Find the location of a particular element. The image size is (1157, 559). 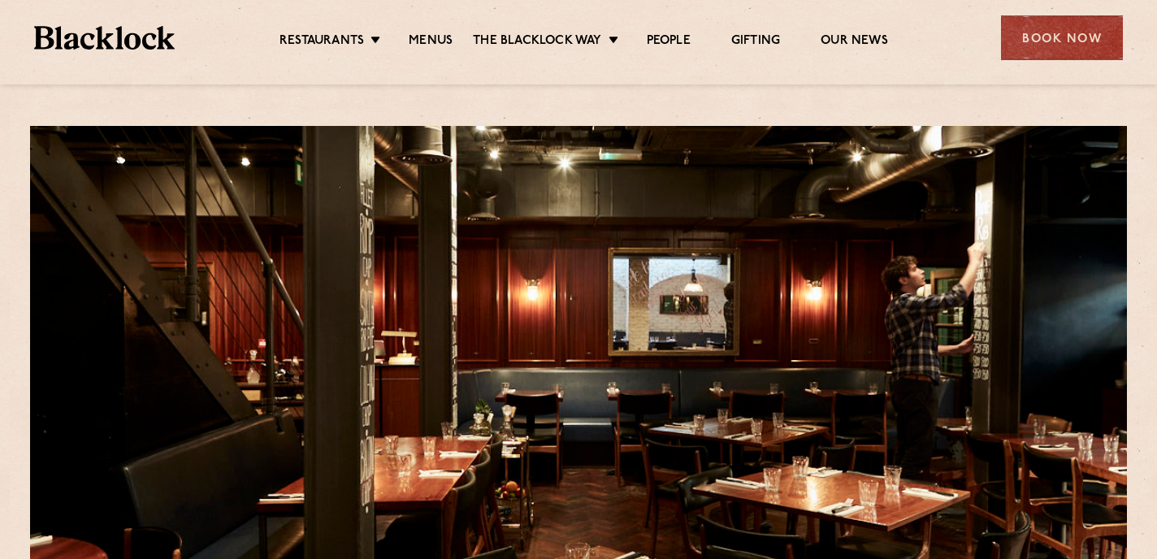

img: BL_Textured_Logo-footer-cropped.svg is located at coordinates (104, 37).